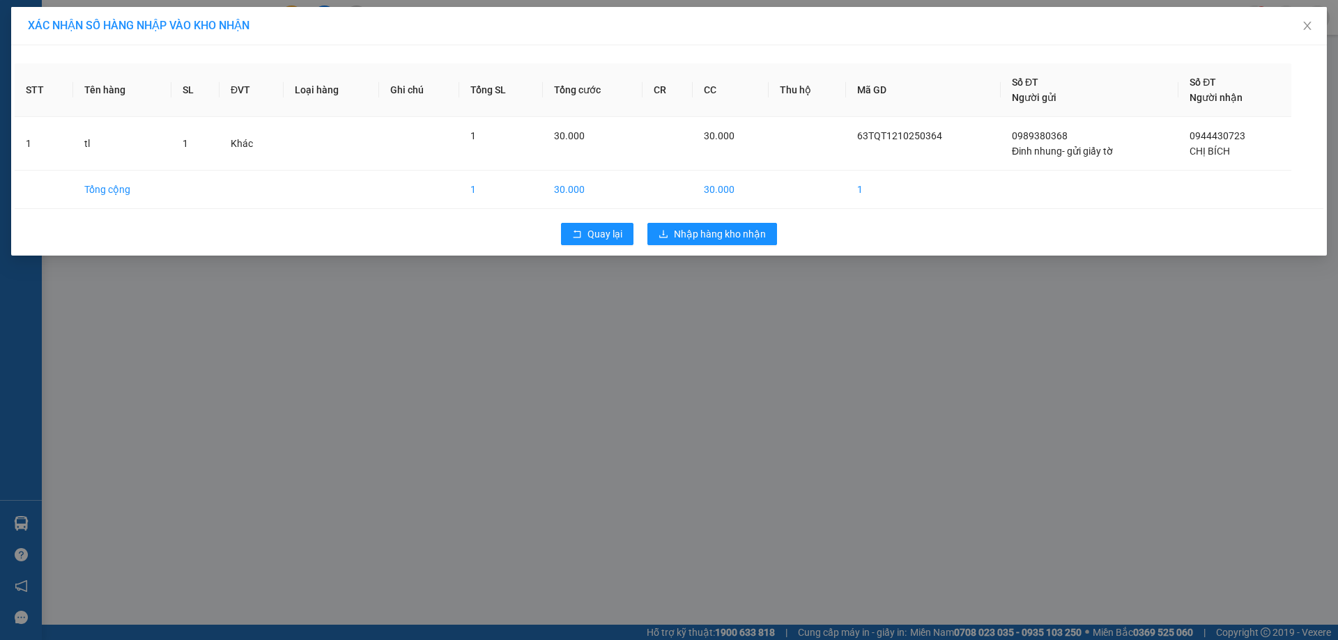 The image size is (1338, 640). I want to click on span: Người gửi, so click(1034, 98).